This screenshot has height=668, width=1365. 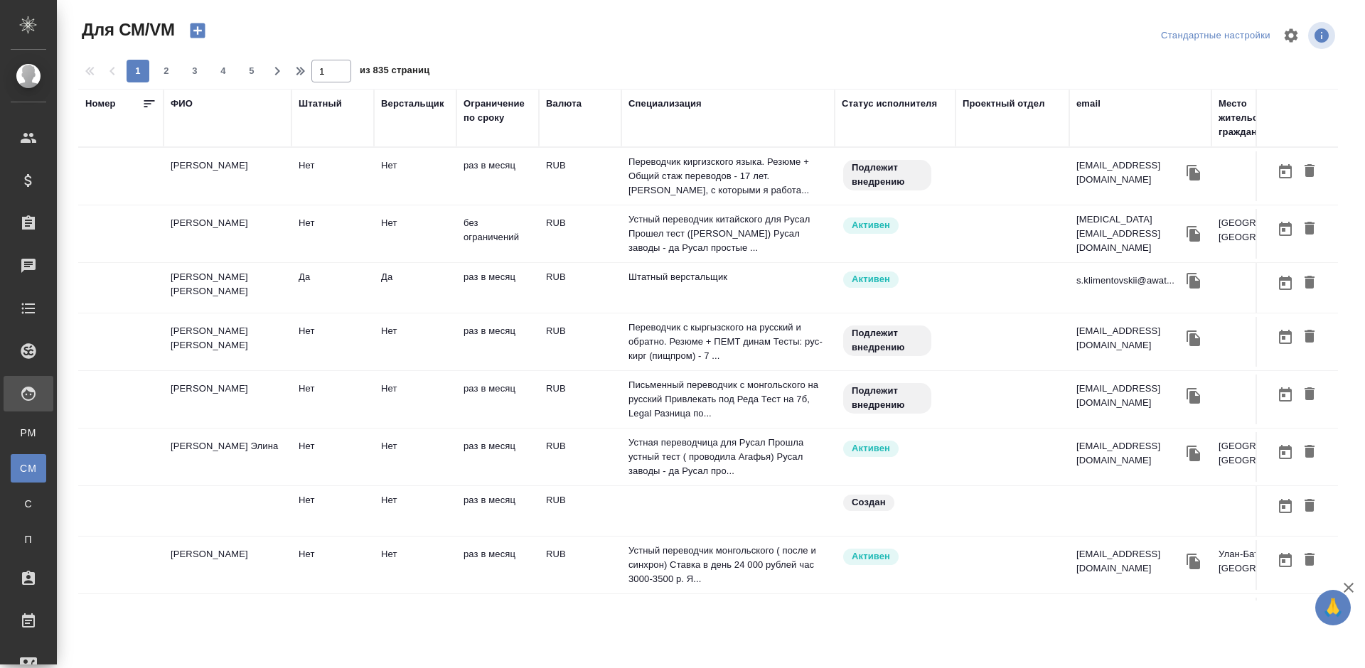 I want to click on span: CM, so click(x=28, y=468).